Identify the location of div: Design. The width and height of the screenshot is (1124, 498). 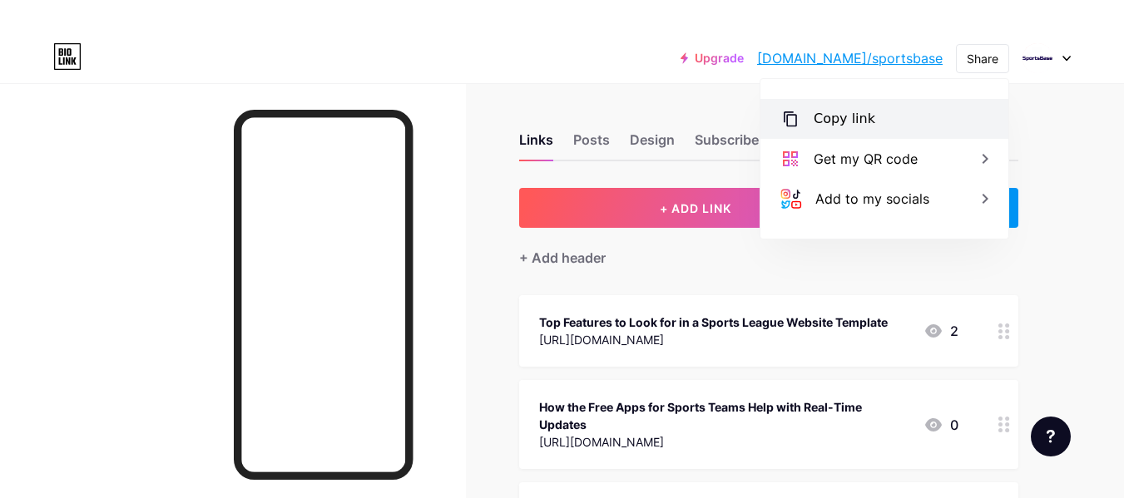
(652, 145).